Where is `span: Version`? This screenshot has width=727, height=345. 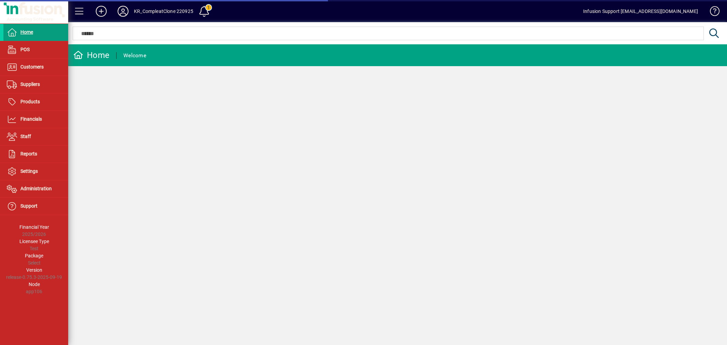
span: Version is located at coordinates (34, 270).